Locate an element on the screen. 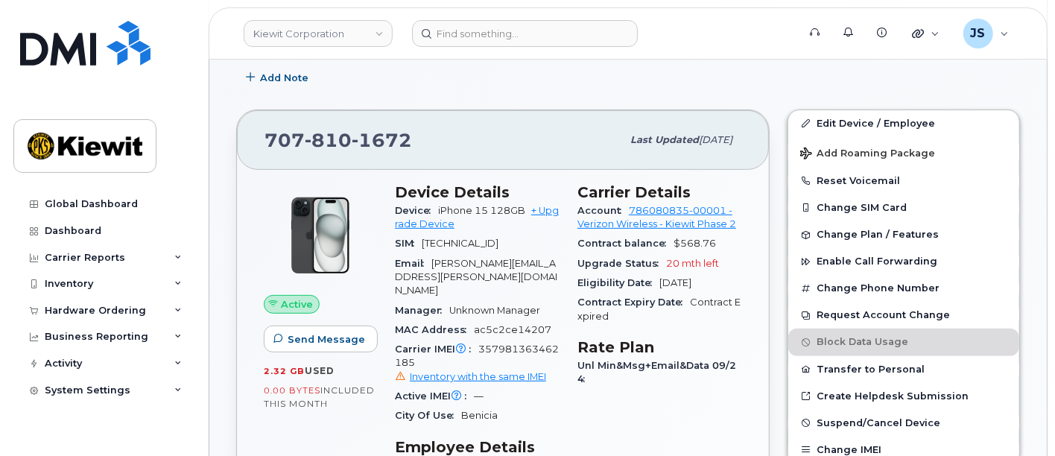 This screenshot has width=1055, height=456. span: Eligibility Date is located at coordinates (618, 282).